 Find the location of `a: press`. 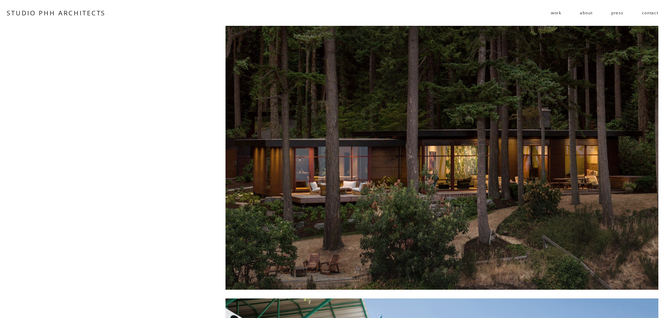

a: press is located at coordinates (617, 13).